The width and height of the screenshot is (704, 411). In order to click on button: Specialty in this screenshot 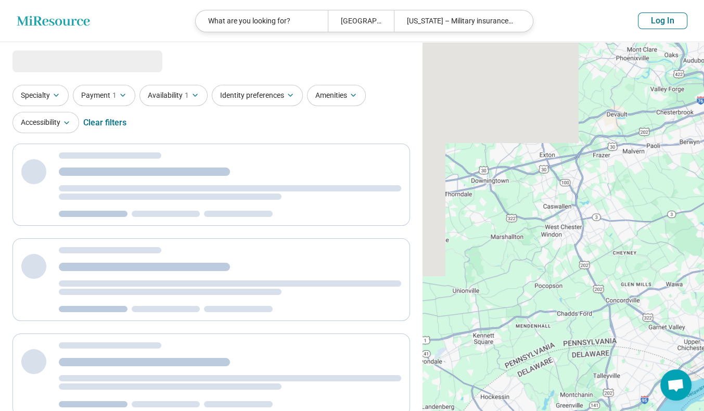, I will do `click(41, 95)`.